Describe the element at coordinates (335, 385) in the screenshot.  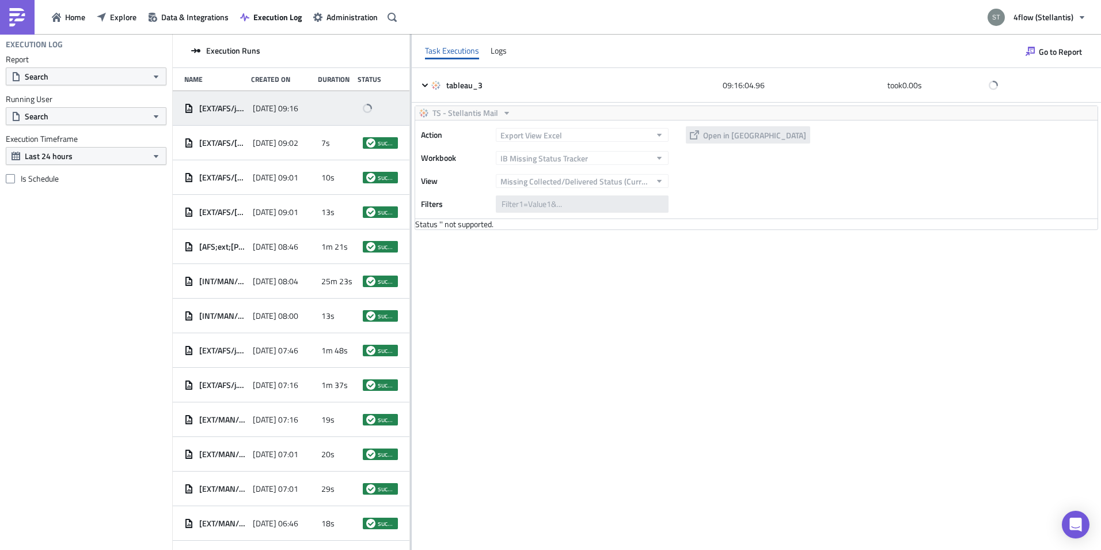
I see `span: 1m 37s` at that location.